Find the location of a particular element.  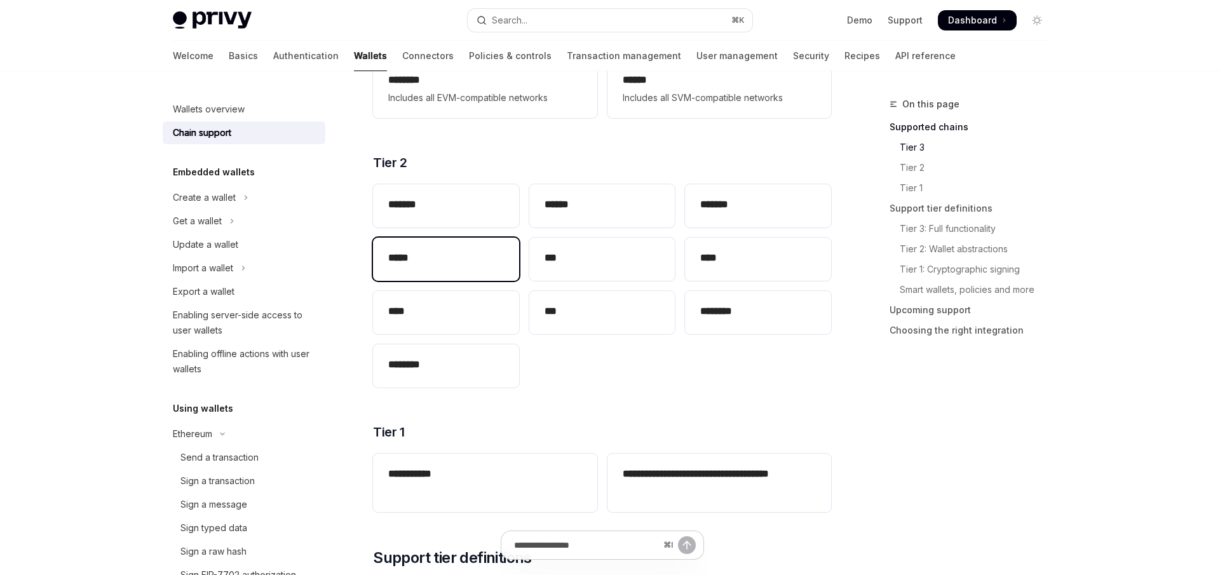

a: User management is located at coordinates (737, 56).